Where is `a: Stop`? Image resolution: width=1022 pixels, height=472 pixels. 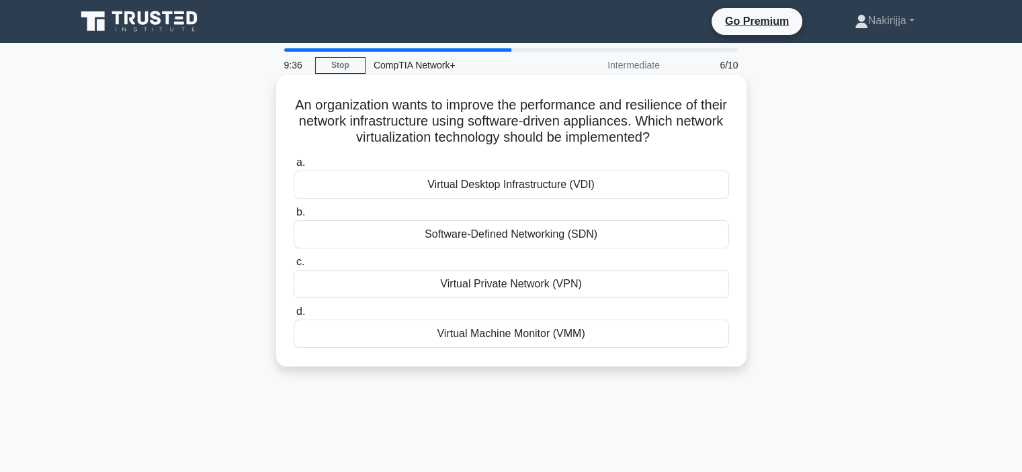
a: Stop is located at coordinates (340, 65).